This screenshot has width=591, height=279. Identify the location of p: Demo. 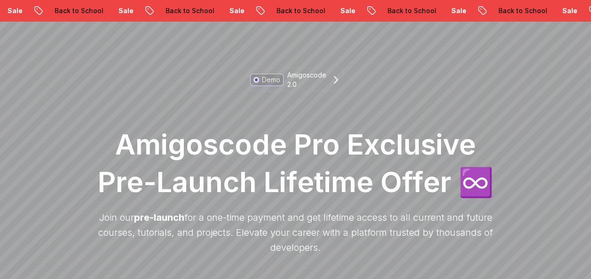
(271, 80).